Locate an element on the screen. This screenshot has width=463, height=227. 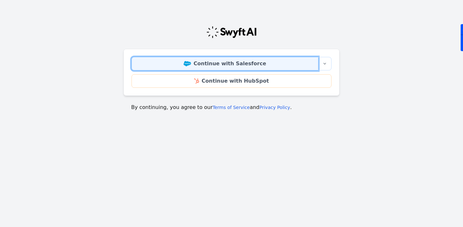
img: HubSpot is located at coordinates (196, 81).